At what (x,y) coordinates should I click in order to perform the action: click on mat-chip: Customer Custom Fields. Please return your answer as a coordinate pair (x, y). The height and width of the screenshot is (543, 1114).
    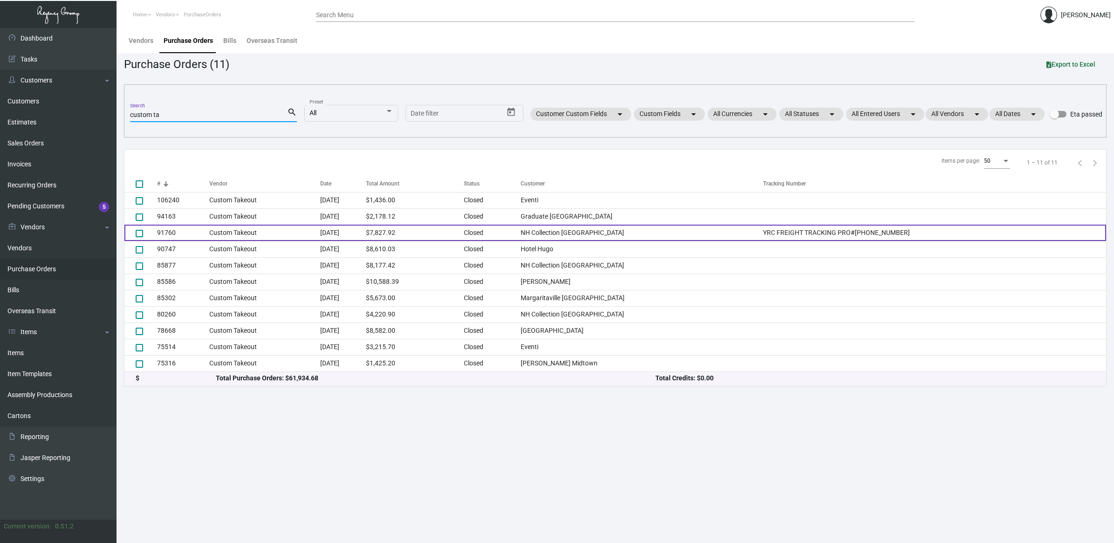
    Looking at the image, I should click on (581, 114).